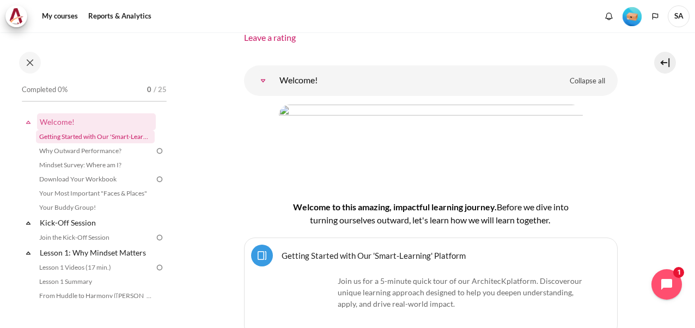  I want to click on h4: Welcome to this amazing, impactful learning journey., so click(431, 214).